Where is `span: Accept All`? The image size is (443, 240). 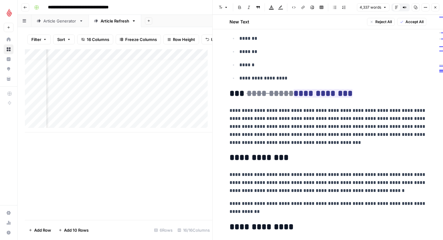 span: Accept All is located at coordinates (415, 22).